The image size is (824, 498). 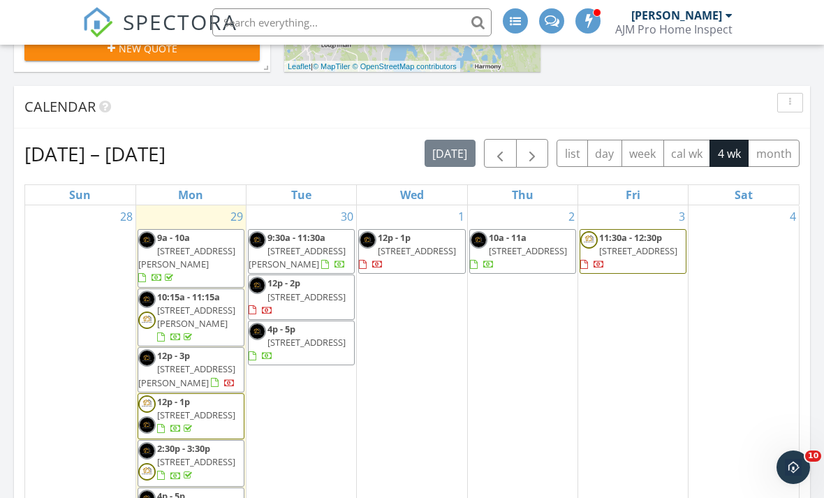 I want to click on span: 9:30a - 11:30a, so click(x=296, y=238).